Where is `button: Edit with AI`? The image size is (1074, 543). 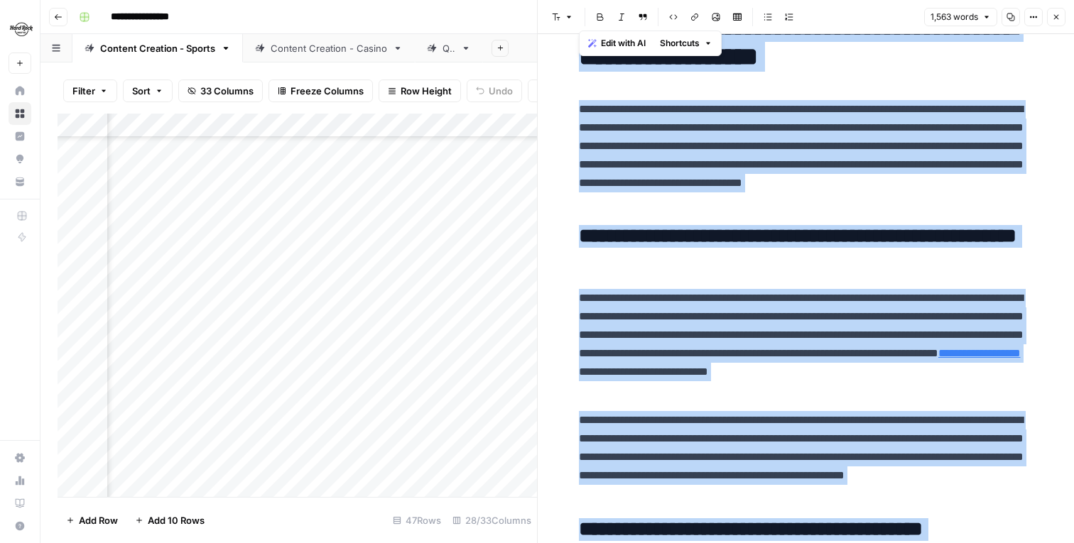
button: Edit with AI is located at coordinates (617, 43).